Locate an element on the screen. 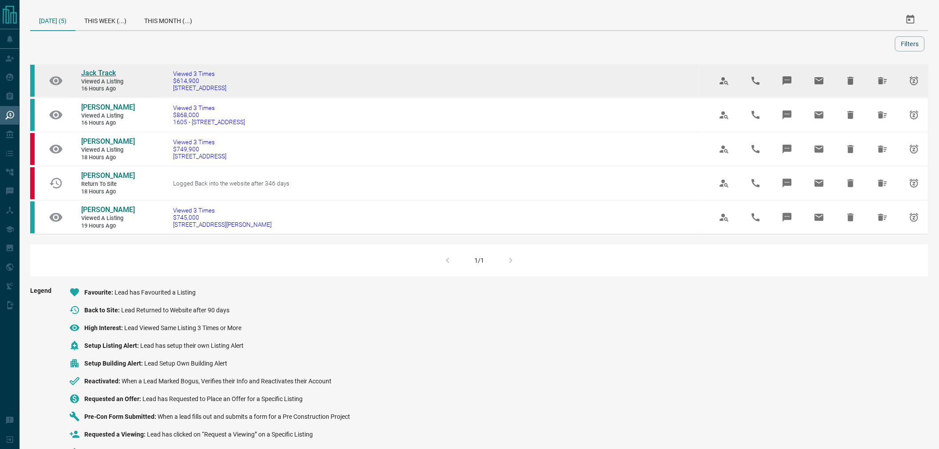 This screenshot has height=449, width=939. span: Hide All from Winnie Man is located at coordinates (882, 115).